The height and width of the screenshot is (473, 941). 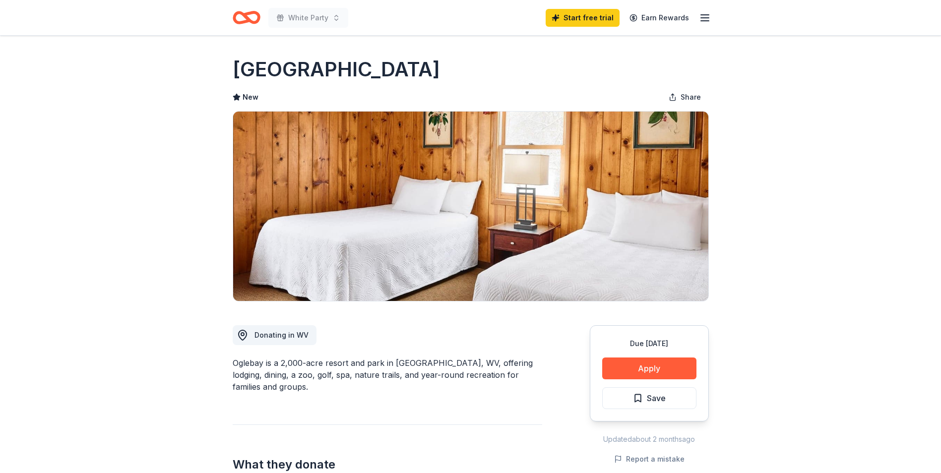 What do you see at coordinates (388, 465) in the screenshot?
I see `h2: What they donate` at bounding box center [388, 465].